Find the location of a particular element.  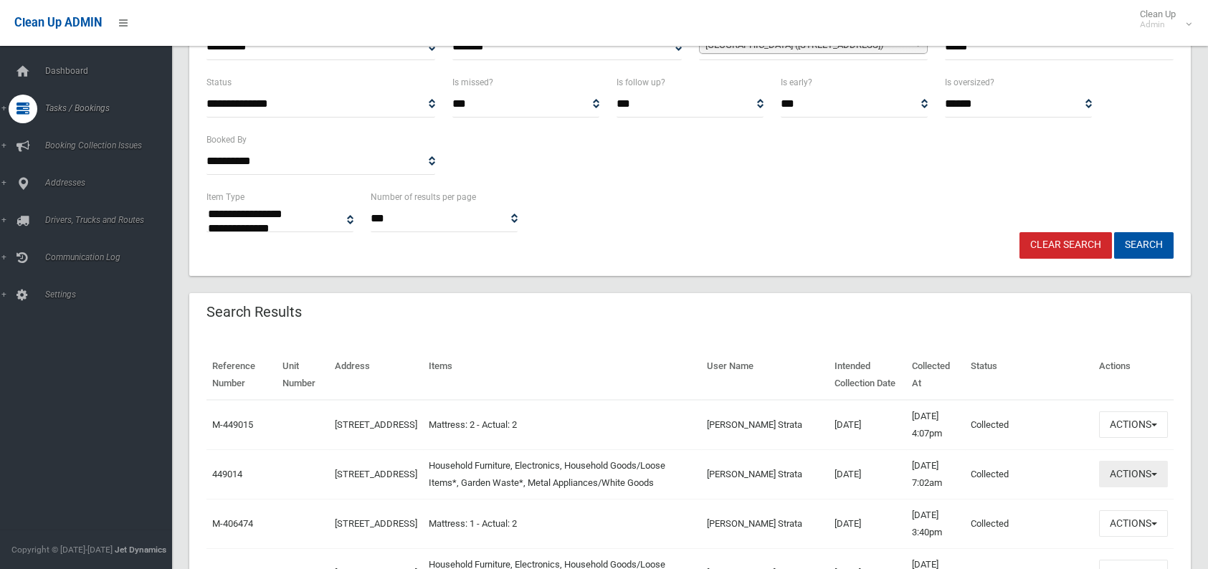

td: Mattress: 2 - Actual: 2 is located at coordinates (562, 425).